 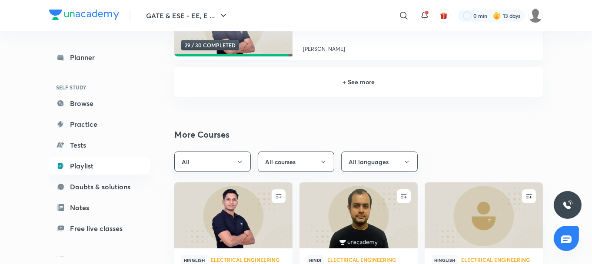 I want to click on a: Tests, so click(x=100, y=145).